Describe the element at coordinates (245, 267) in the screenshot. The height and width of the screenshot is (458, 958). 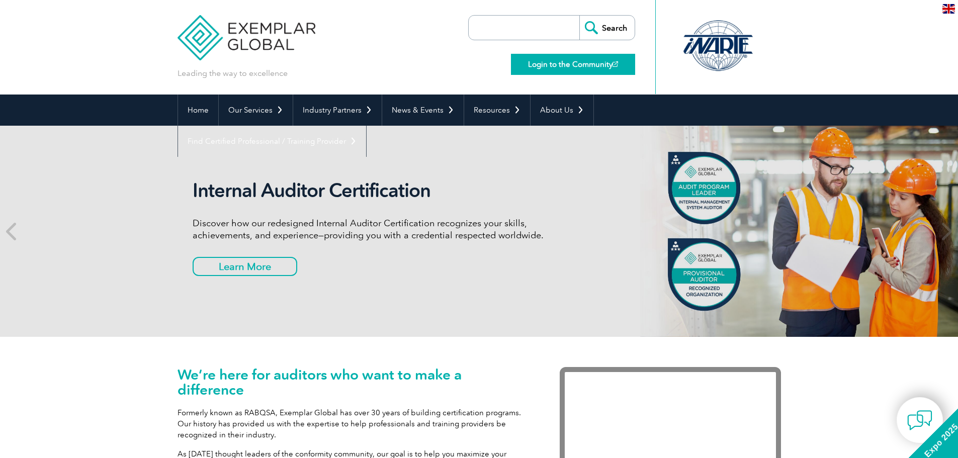
I see `a: Learn More` at that location.